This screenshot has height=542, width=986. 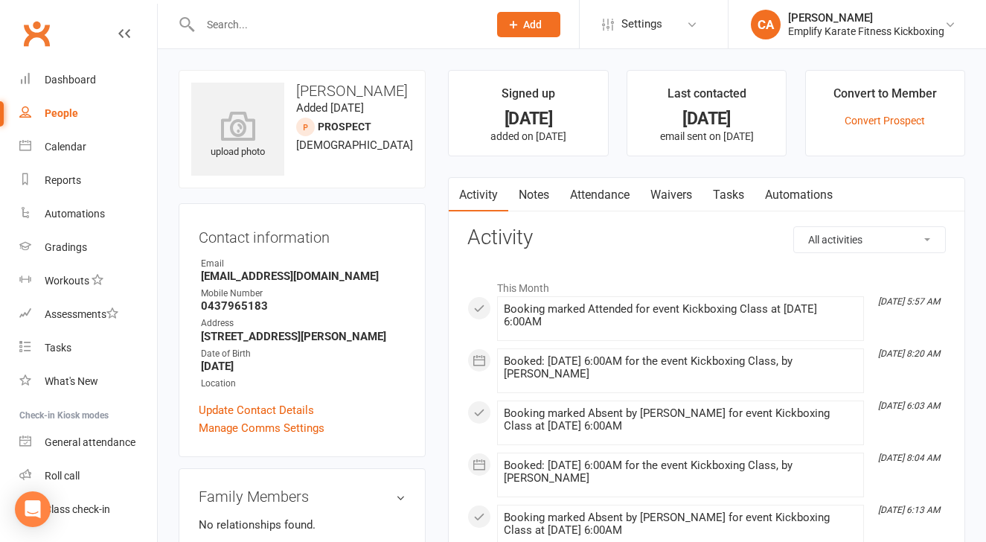 I want to click on snap: prospect, so click(x=345, y=127).